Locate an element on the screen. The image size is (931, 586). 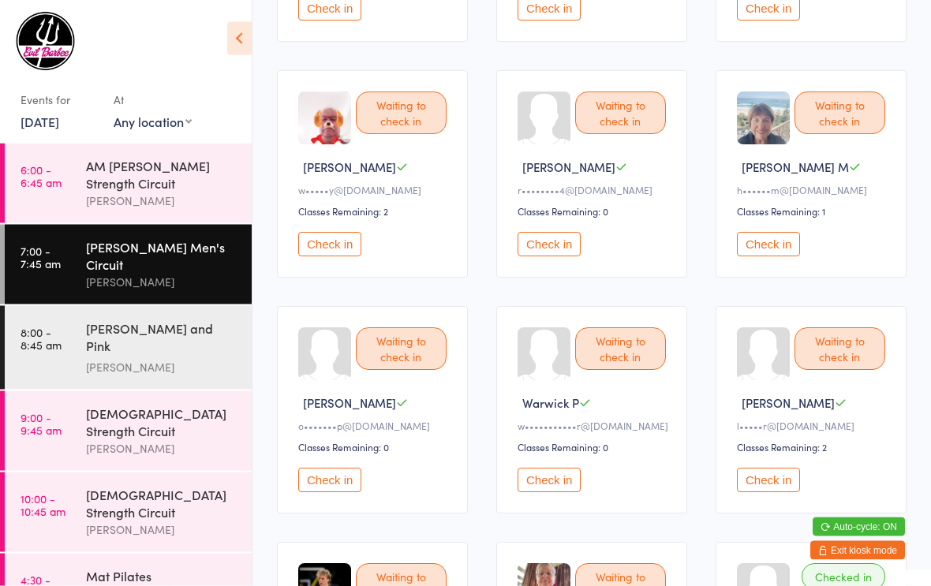
time: 8:00 - 8:45 am is located at coordinates (41, 339).